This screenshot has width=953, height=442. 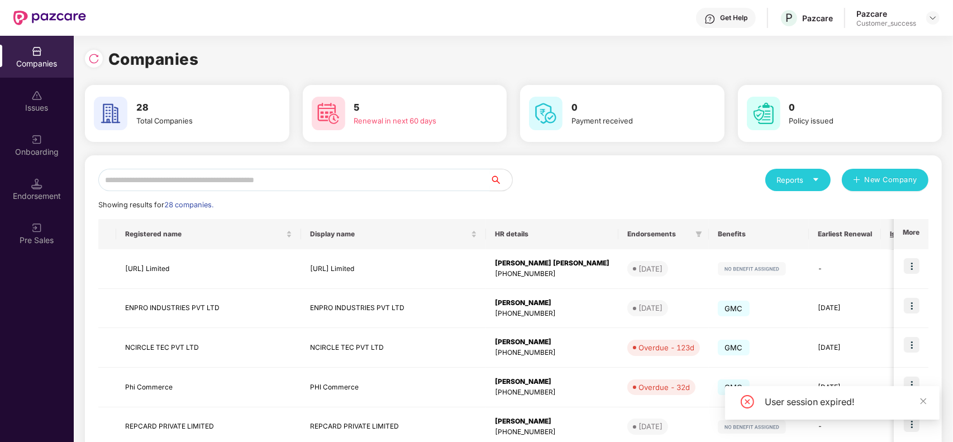 What do you see at coordinates (933, 18) in the screenshot?
I see `img: svg+xml;base64,PHN2ZyBpZD0iRHJvcGRvd24tMzJ4MzIiIHhtbG5zPSJodHRwOi8vd3d3LnczLm9yZy8yMDAwL3N2ZyIgd2...` at bounding box center [933, 18].